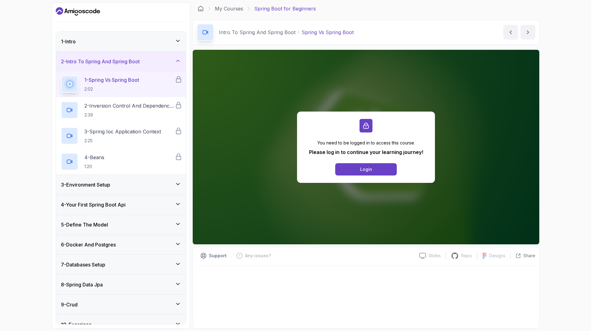 This screenshot has height=331, width=591. I want to click on button: 7-Databases Setup, so click(121, 265).